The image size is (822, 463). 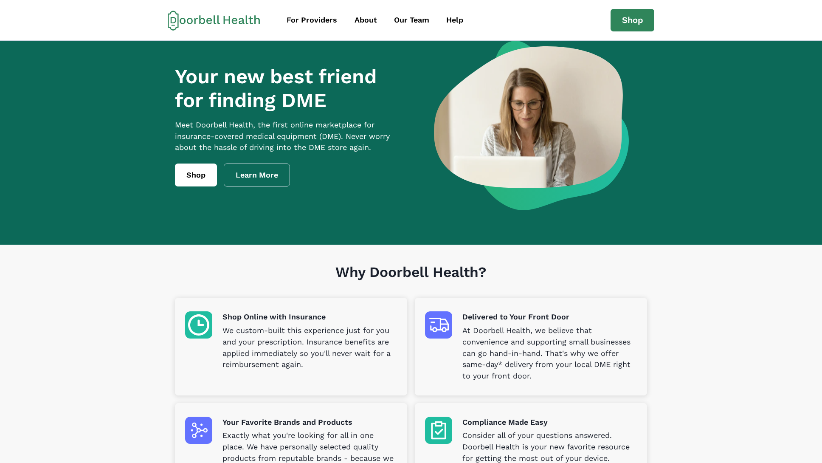 I want to click on div: Our Team, so click(x=411, y=20).